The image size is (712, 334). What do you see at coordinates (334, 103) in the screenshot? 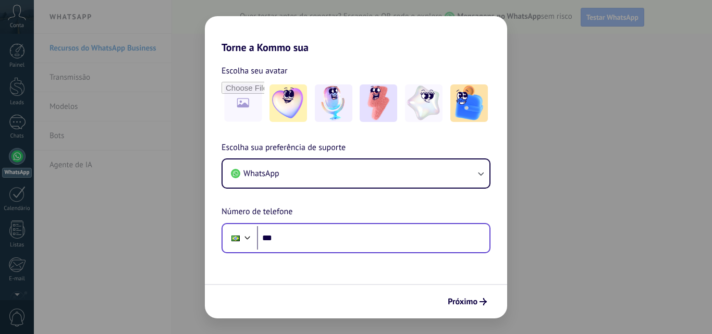
I see `img: -2.jpeg` at bounding box center [334, 103].